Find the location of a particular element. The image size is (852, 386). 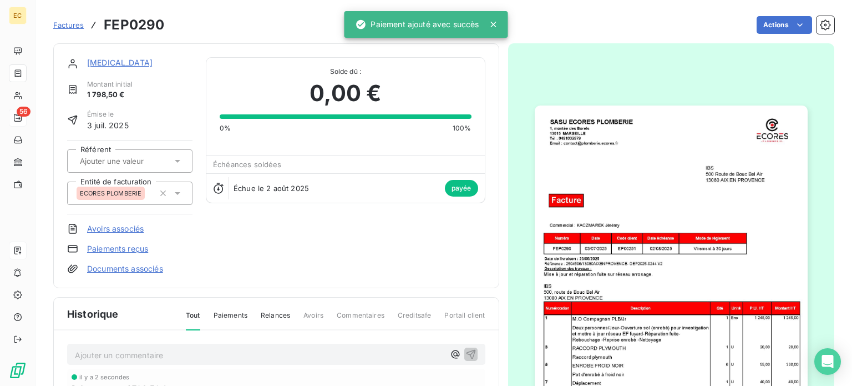

div: EC is located at coordinates (18, 16).